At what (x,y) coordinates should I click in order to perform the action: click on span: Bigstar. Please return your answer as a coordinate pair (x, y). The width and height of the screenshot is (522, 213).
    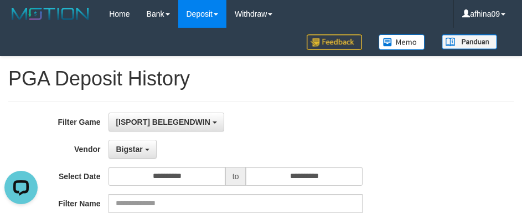
    Looking at the image, I should click on (129, 149).